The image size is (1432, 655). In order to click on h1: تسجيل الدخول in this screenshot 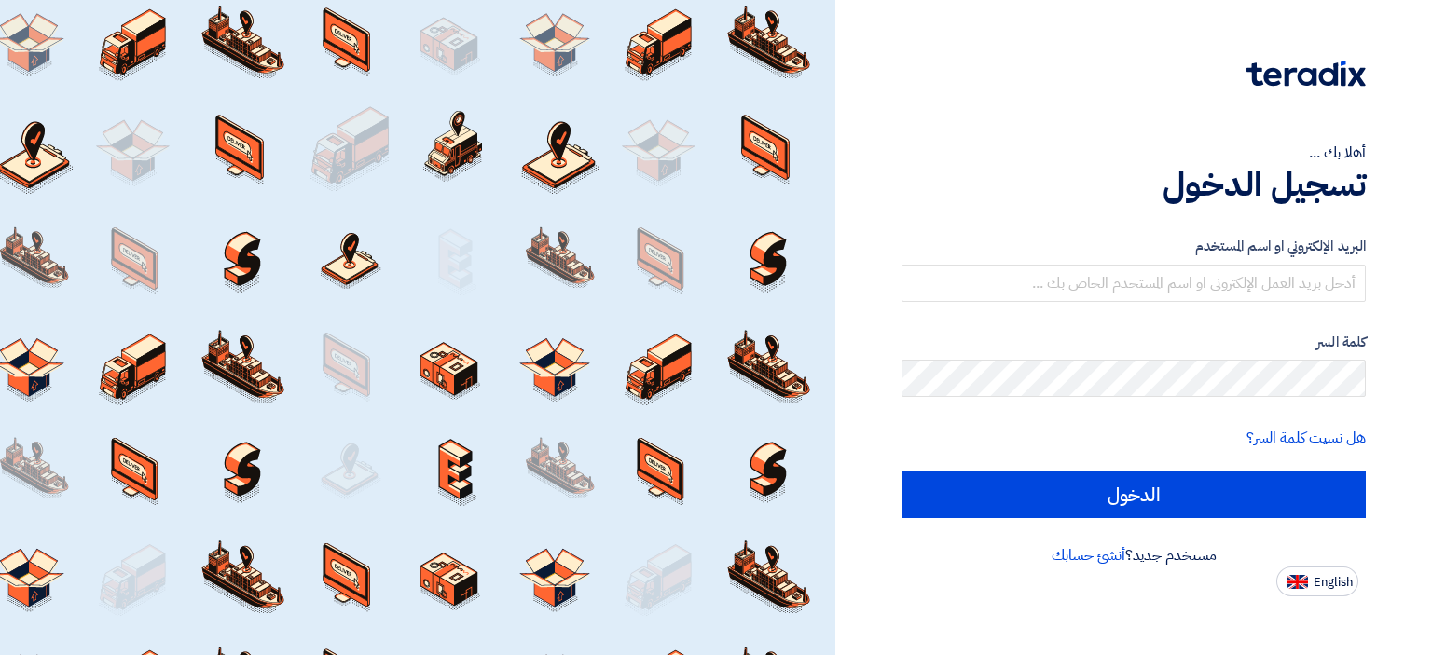, I will do `click(1134, 185)`.